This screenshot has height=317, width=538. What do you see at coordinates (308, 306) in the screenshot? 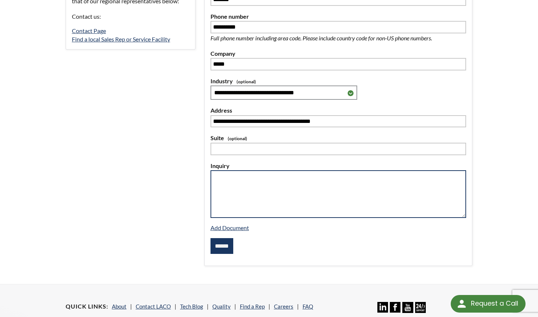
I see `a: FAQ` at bounding box center [308, 306].